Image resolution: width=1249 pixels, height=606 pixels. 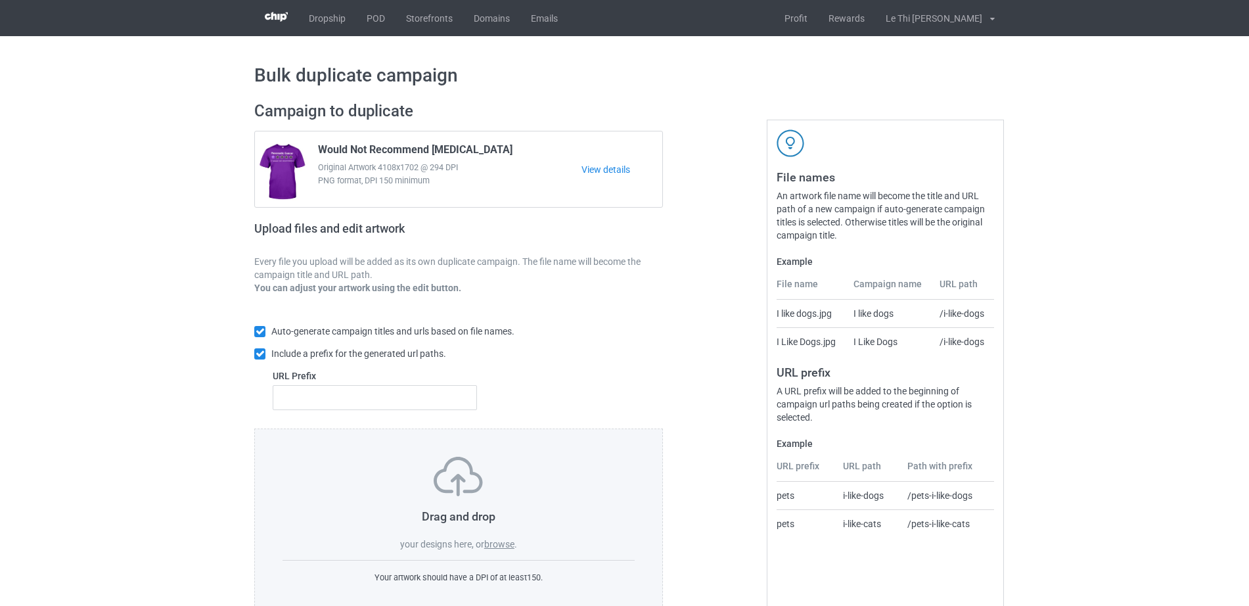 I want to click on img: 3d383065fc803cdd16c62507c020ddf8.png, so click(x=276, y=16).